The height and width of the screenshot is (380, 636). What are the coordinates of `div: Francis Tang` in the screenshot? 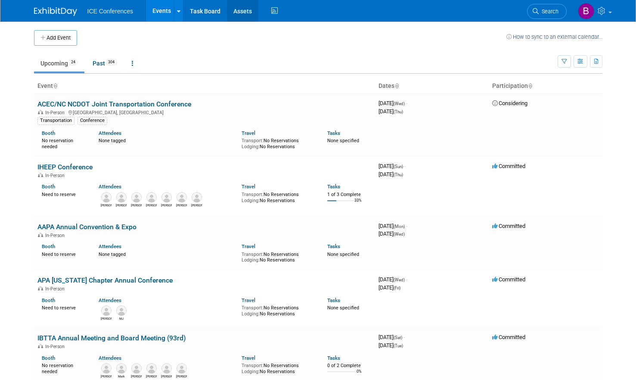 It's located at (151, 376).